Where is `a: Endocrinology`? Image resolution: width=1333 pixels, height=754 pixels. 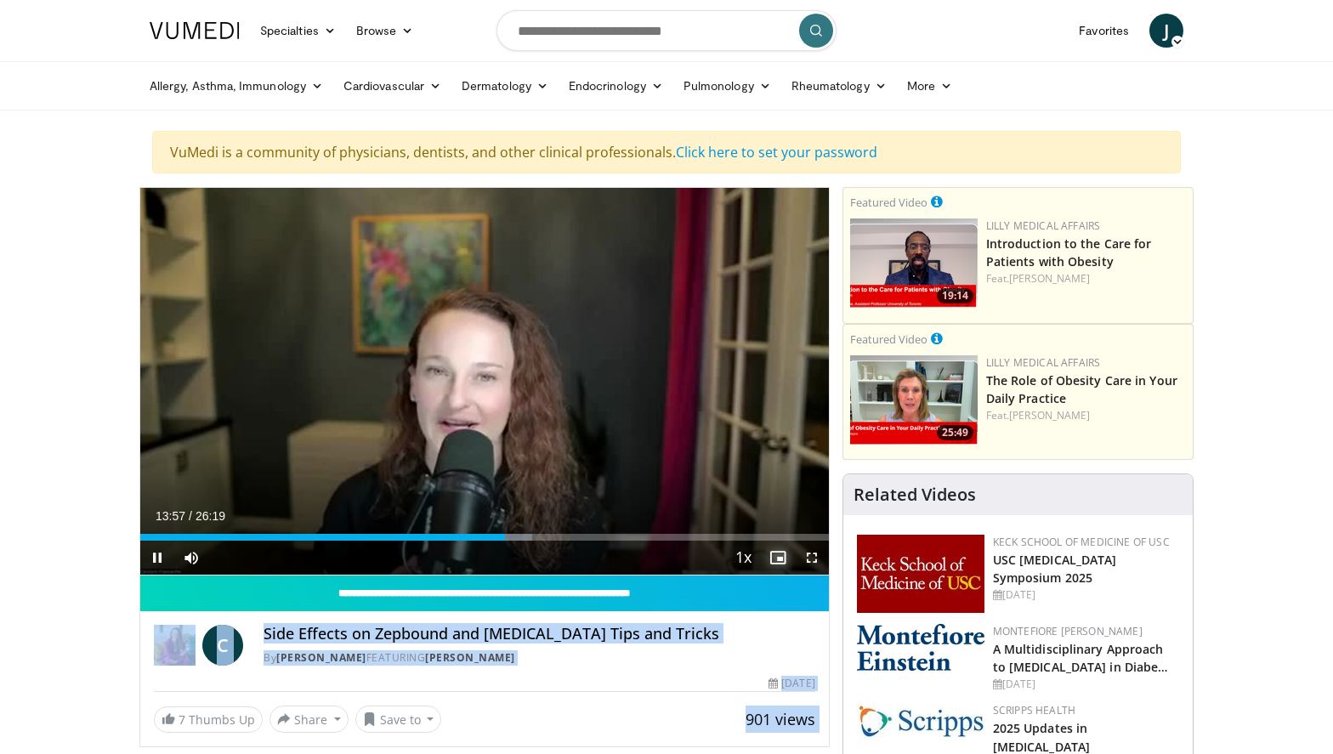
a: Endocrinology is located at coordinates (616, 86).